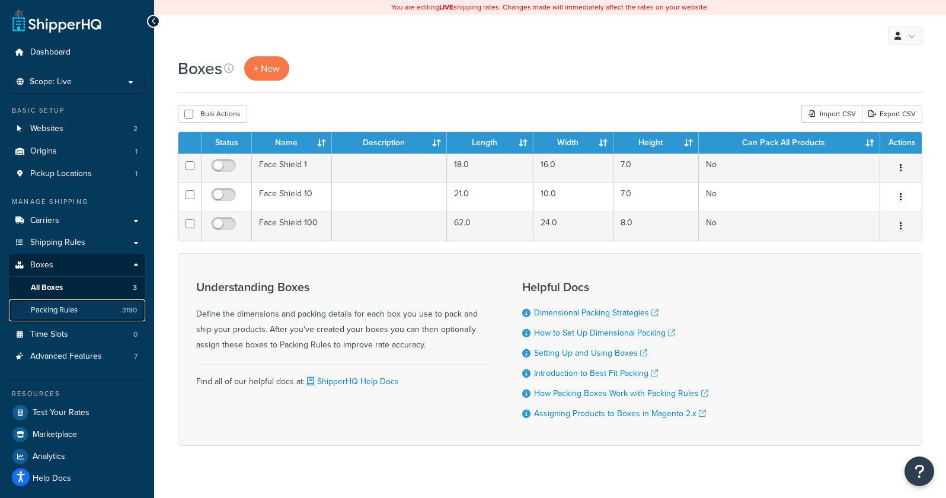 Image resolution: width=946 pixels, height=498 pixels. What do you see at coordinates (77, 242) in the screenshot?
I see `li: Shipping Rules` at bounding box center [77, 242].